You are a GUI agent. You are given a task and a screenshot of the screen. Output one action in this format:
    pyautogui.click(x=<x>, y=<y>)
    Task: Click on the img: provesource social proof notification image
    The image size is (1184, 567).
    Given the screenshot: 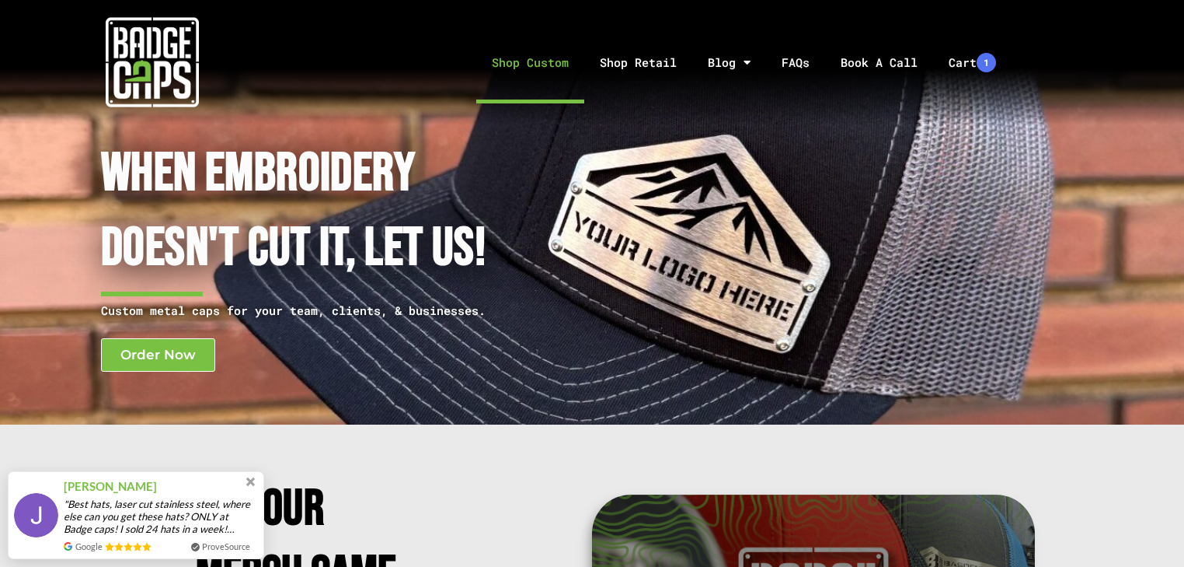 What is the action you would take?
    pyautogui.click(x=36, y=515)
    